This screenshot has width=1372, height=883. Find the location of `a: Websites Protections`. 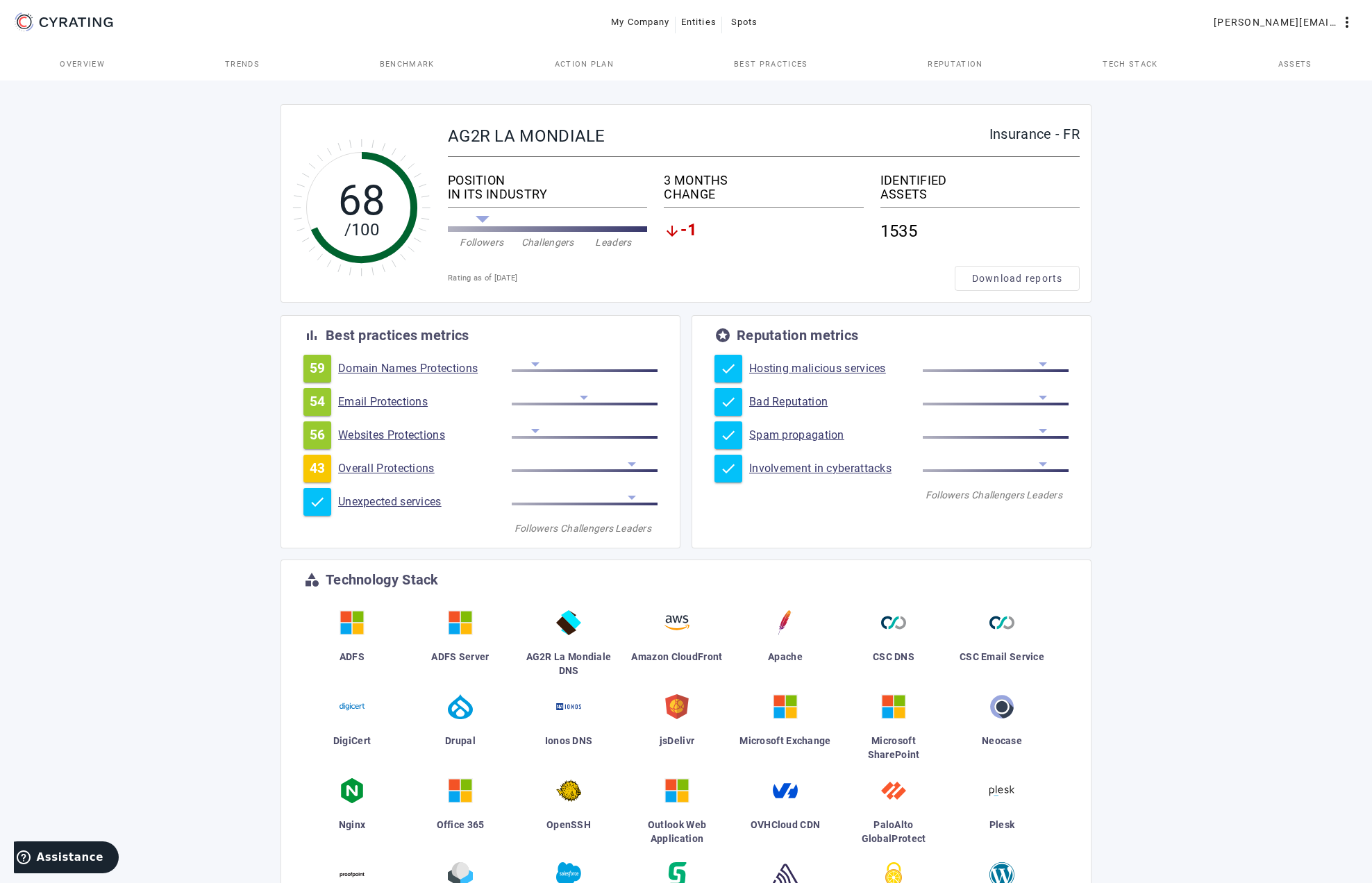

a: Websites Protections is located at coordinates (425, 435).